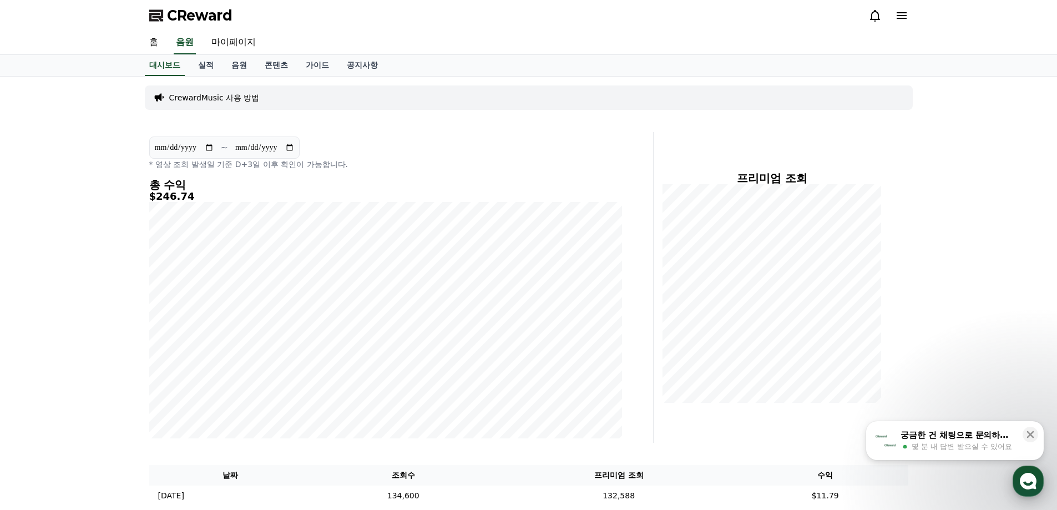 The width and height of the screenshot is (1057, 510). What do you see at coordinates (403, 475) in the screenshot?
I see `th: 조회수` at bounding box center [403, 475].